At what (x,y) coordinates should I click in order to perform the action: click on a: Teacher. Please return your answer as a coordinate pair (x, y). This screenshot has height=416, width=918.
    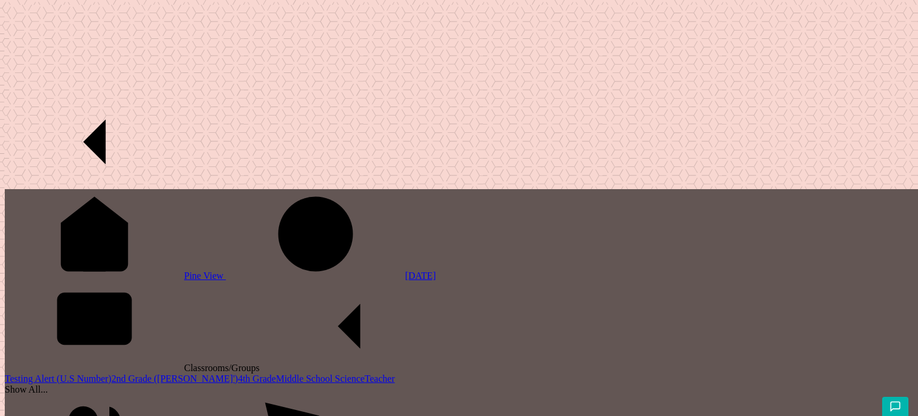
    Looking at the image, I should click on (380, 378).